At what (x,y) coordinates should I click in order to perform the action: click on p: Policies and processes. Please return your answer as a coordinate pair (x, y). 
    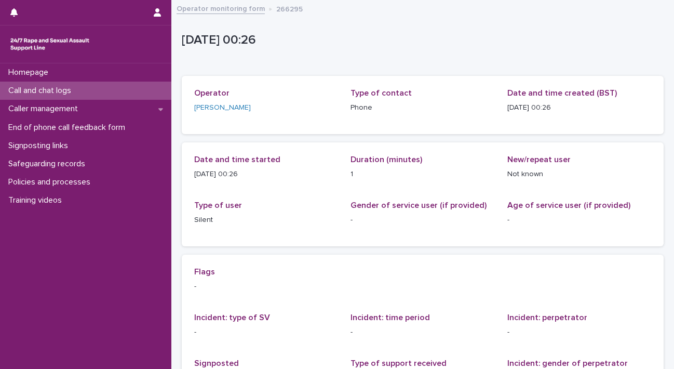
    Looking at the image, I should click on (51, 182).